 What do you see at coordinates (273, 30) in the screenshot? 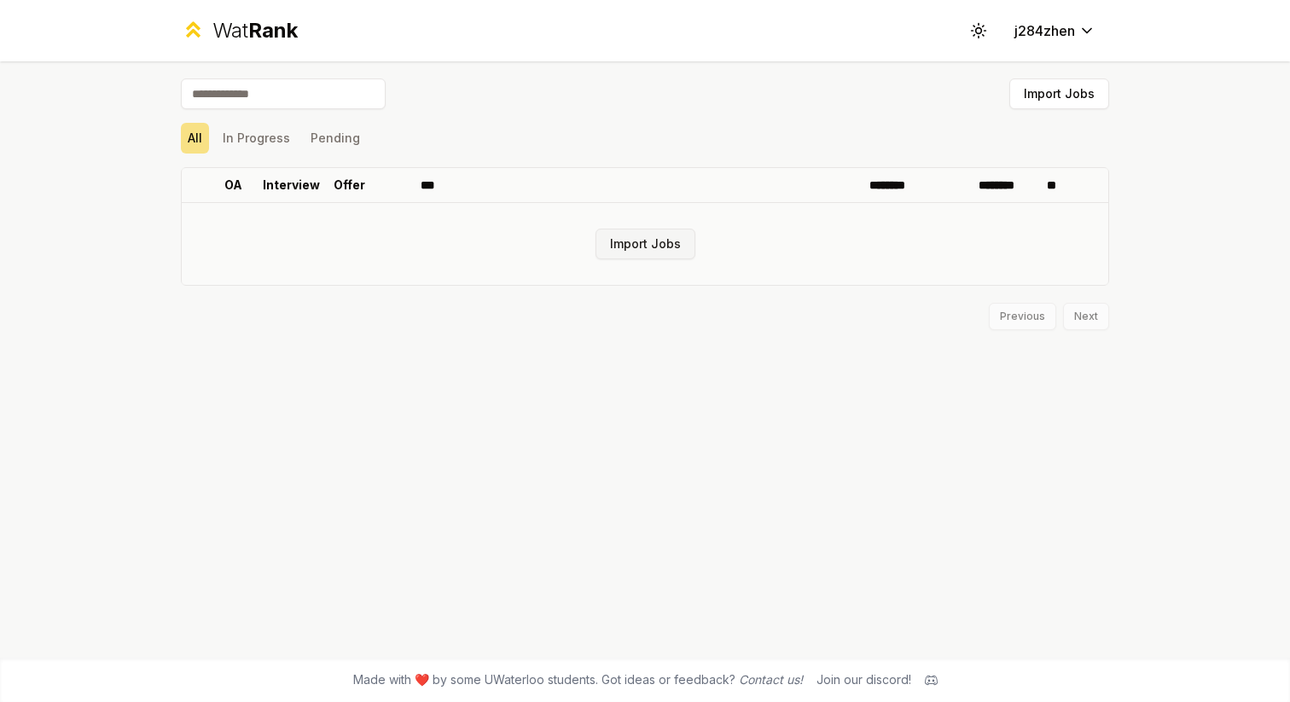
I see `span: Rank` at bounding box center [273, 30].